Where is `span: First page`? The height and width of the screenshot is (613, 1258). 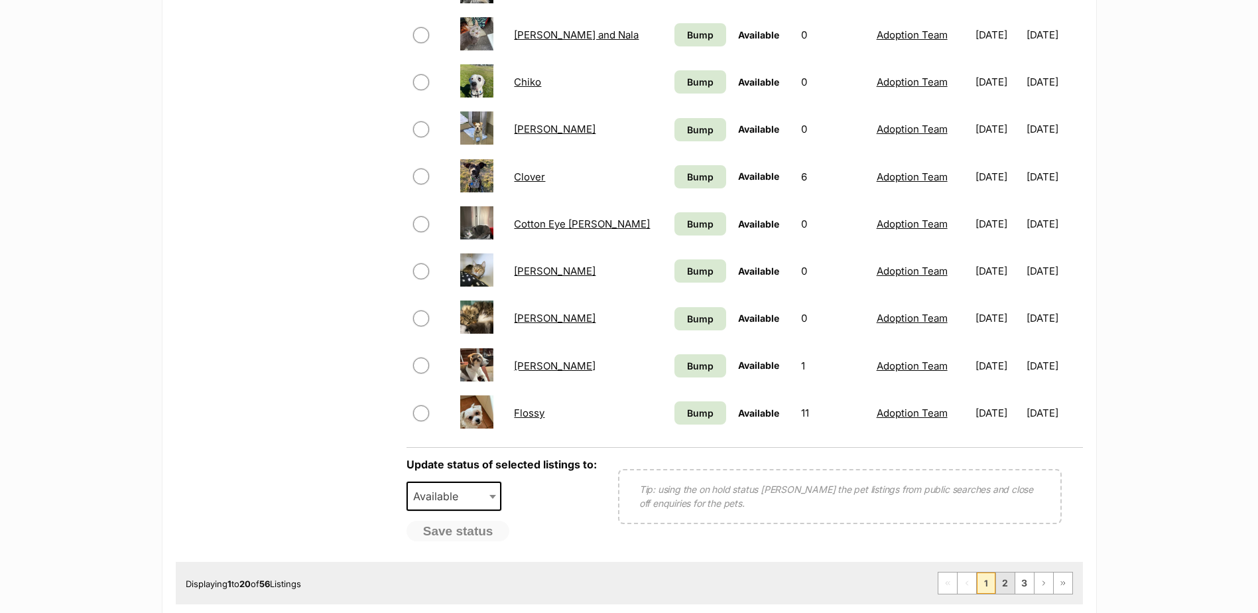
span: First page is located at coordinates (947, 583).